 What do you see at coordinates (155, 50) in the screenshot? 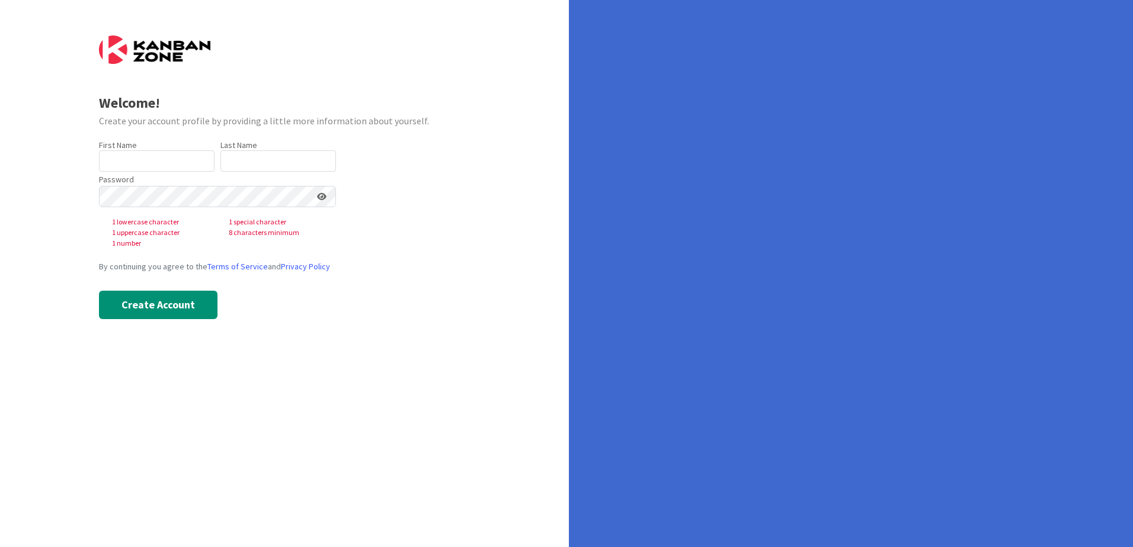
I see `img: Kanban Zone` at bounding box center [155, 50].